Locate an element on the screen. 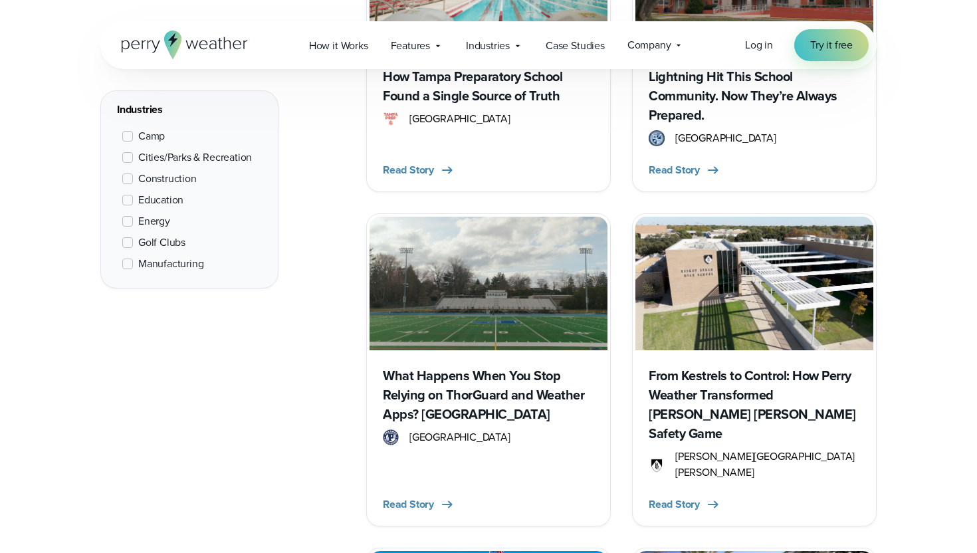  span: How it Works is located at coordinates (338, 46).